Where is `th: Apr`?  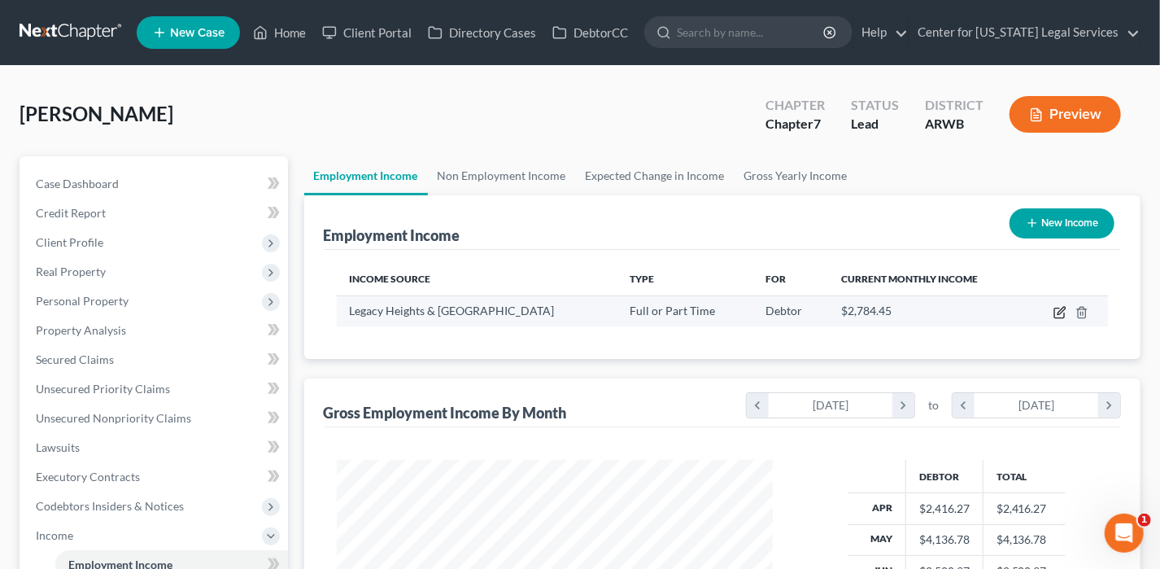
th: Apr is located at coordinates (877, 509).